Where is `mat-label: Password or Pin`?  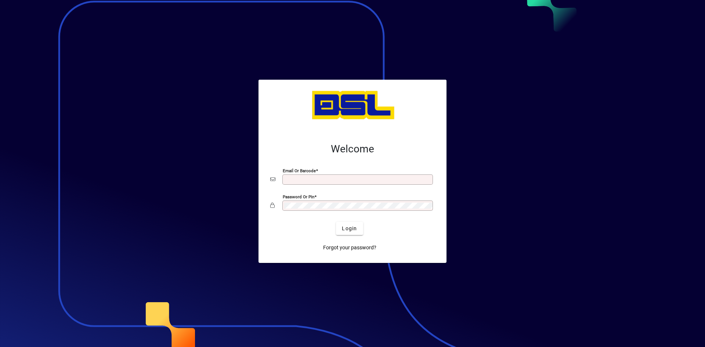
mat-label: Password or Pin is located at coordinates (299, 197).